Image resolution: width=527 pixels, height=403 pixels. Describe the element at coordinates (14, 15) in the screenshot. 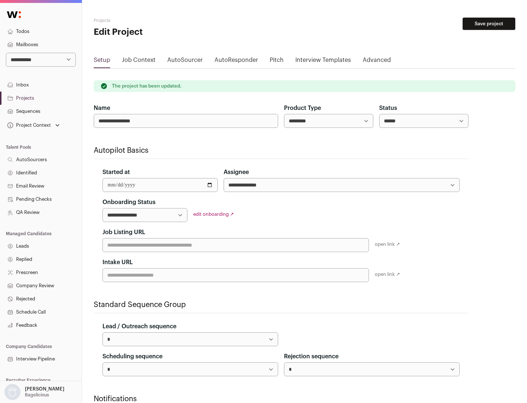

I see `img: Wellfound` at that location.